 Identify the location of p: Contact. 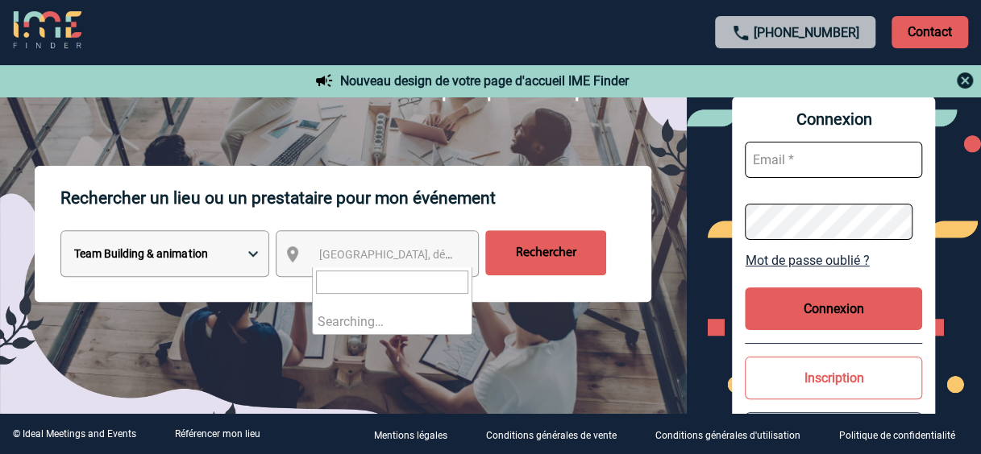
(929, 32).